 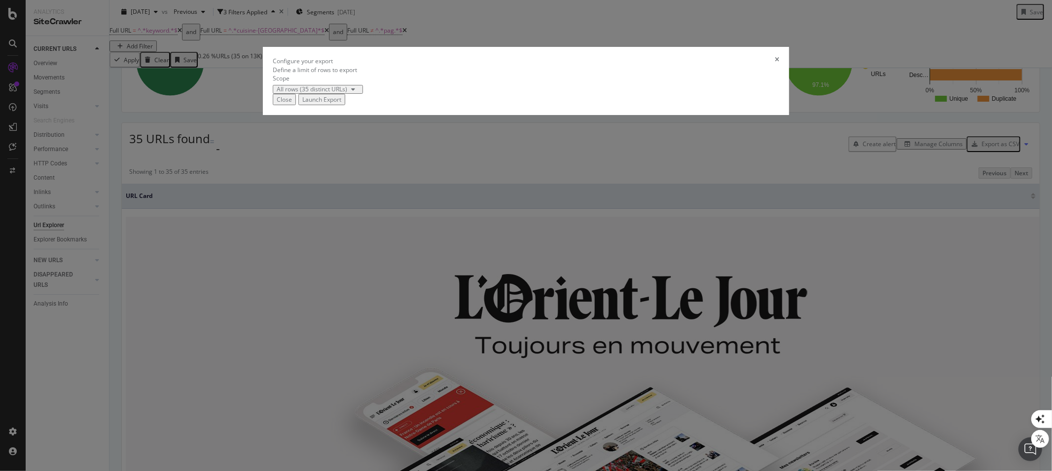 I want to click on div: Close, so click(x=284, y=99).